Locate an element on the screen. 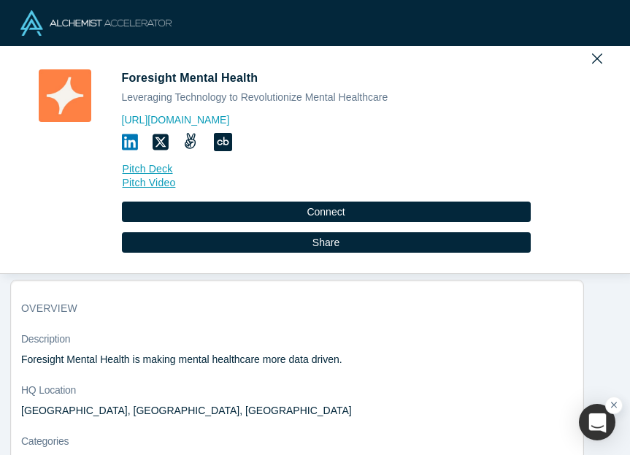 Image resolution: width=630 pixels, height=455 pixels. img: Alchemist Logo is located at coordinates (96, 23).